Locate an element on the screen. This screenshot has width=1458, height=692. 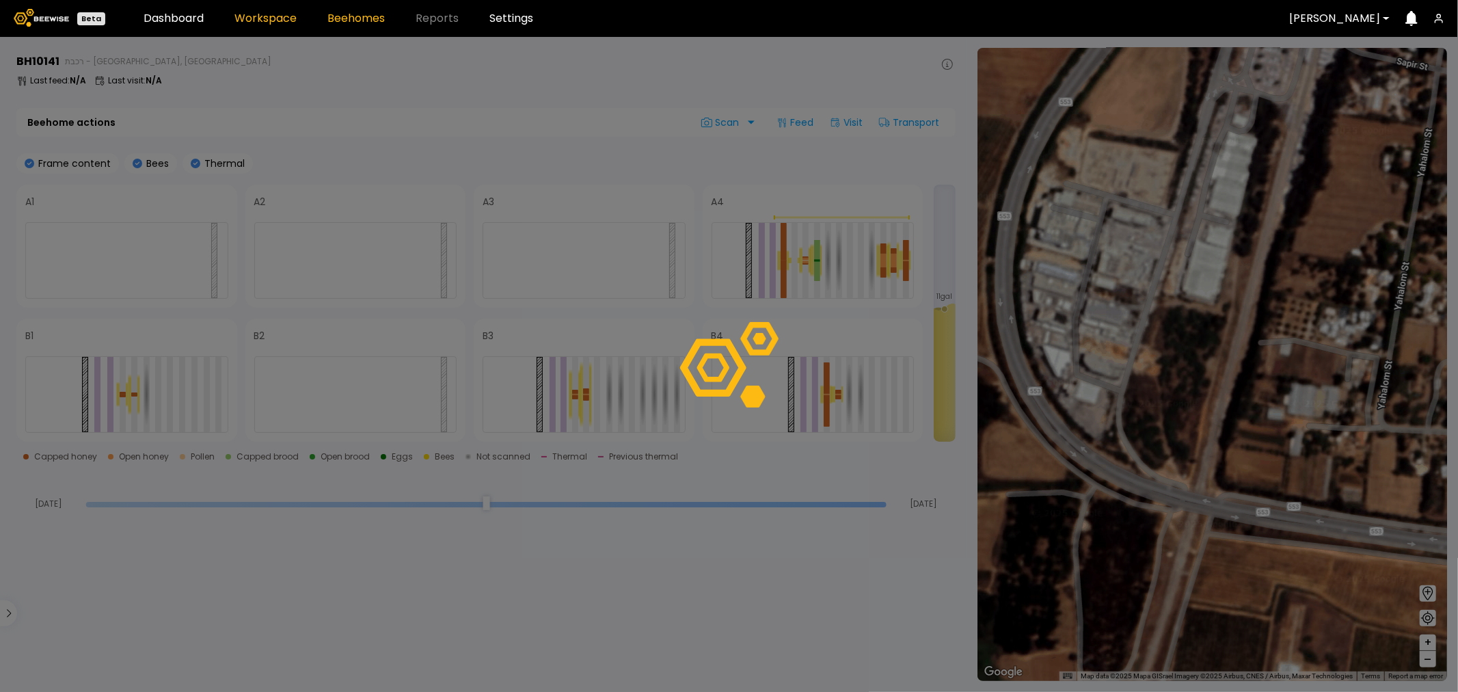
img: Beewise logo is located at coordinates (41, 18).